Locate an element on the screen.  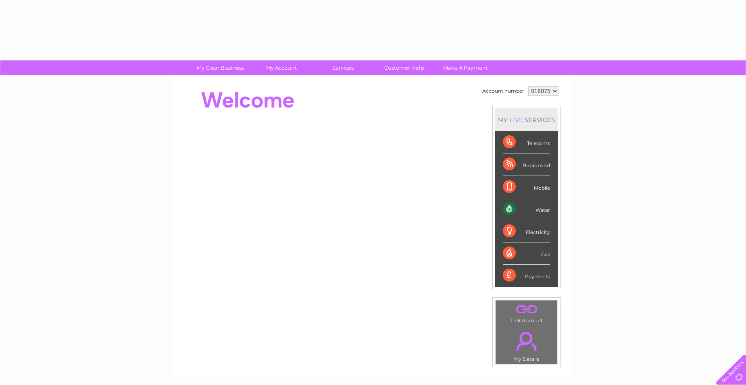
a: Make A Payment is located at coordinates (465, 68).